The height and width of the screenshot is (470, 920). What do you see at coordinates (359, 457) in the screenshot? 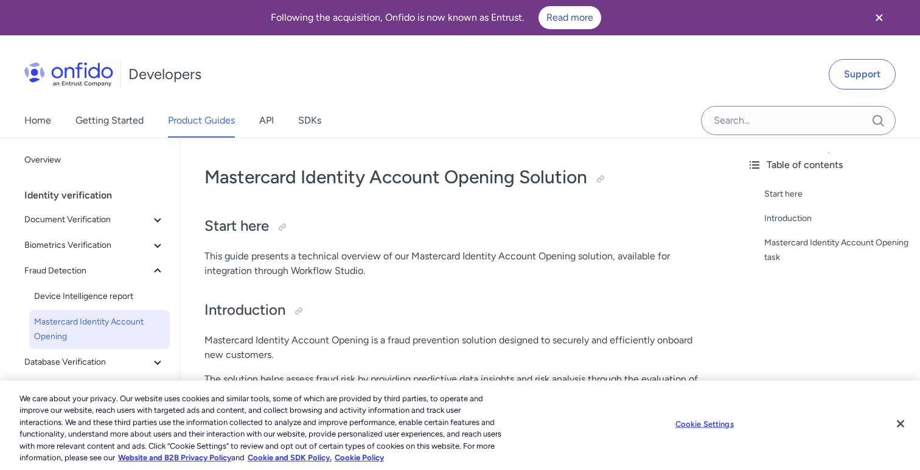
I see `a: Cookie Policy` at bounding box center [359, 457].